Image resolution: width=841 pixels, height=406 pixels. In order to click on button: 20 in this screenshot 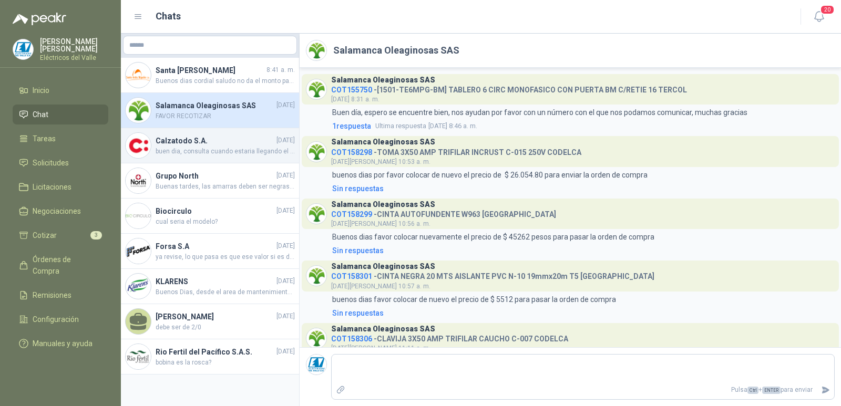, I will do `click(819, 17)`.